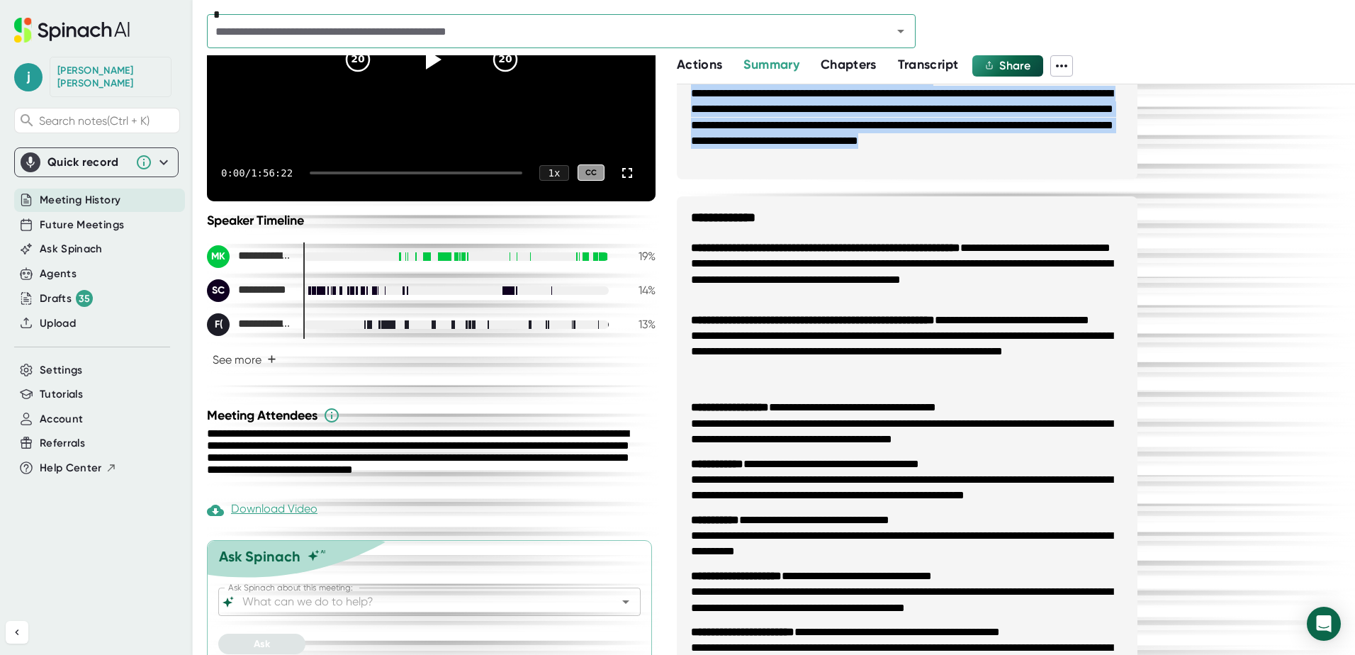 The image size is (1355, 655). What do you see at coordinates (218, 291) in the screenshot?
I see `div: SC` at bounding box center [218, 291].